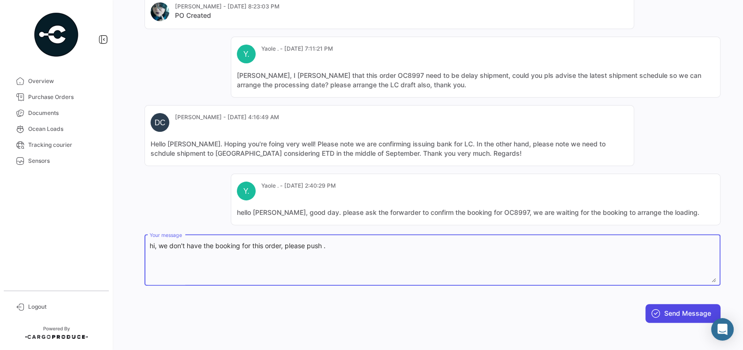  What do you see at coordinates (56, 145) in the screenshot?
I see `a: Tracking courier` at bounding box center [56, 145].